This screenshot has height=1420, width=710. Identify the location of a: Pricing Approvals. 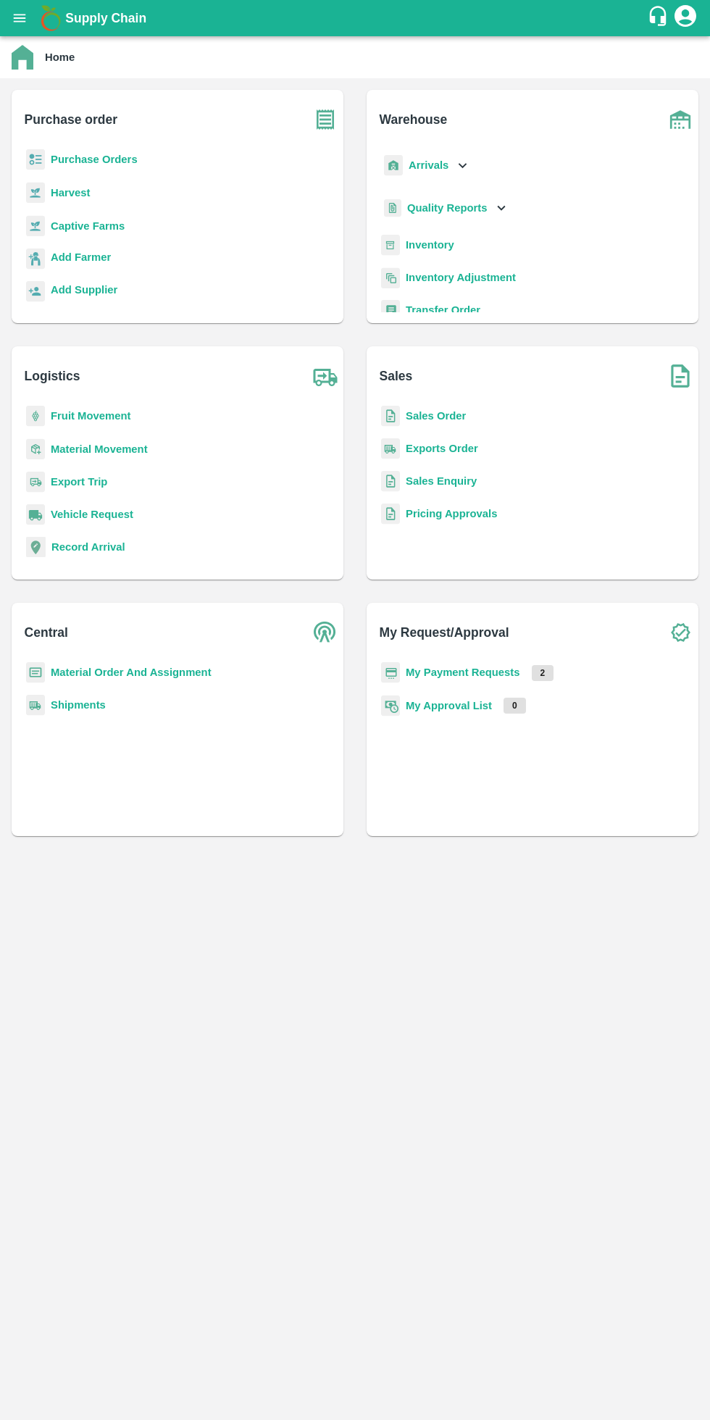
(451, 513).